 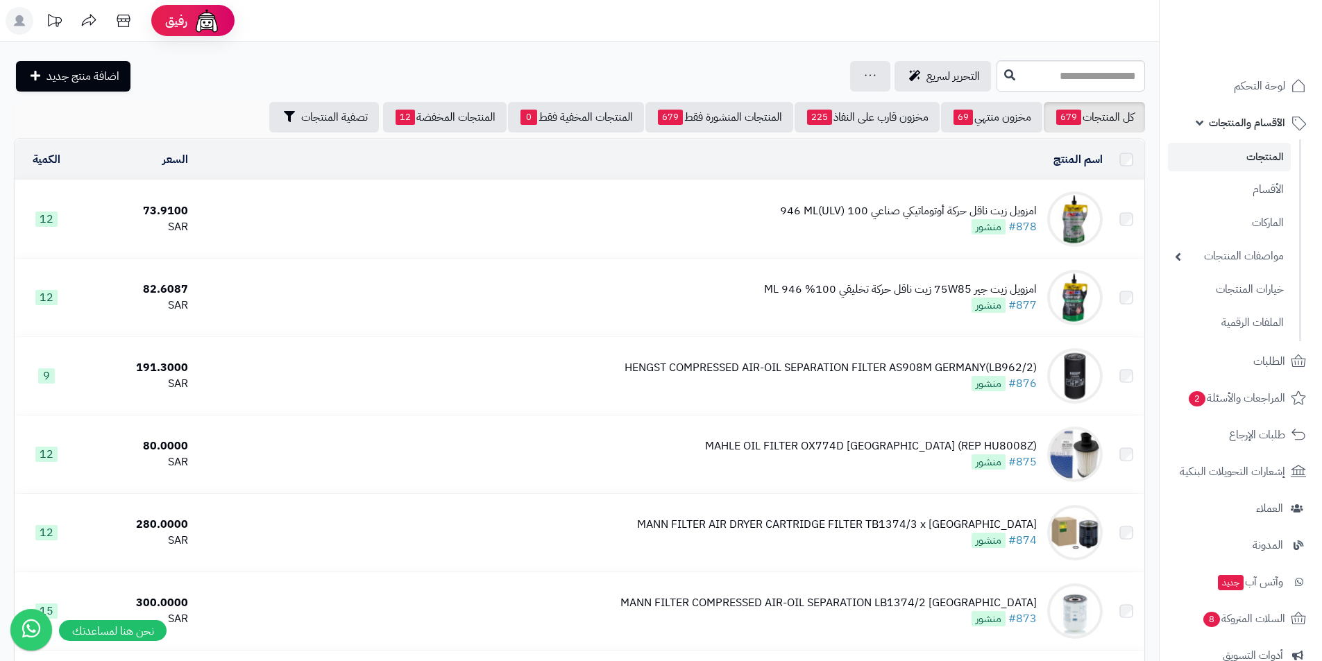 What do you see at coordinates (1229, 223) in the screenshot?
I see `a: الماركات` at bounding box center [1229, 223].